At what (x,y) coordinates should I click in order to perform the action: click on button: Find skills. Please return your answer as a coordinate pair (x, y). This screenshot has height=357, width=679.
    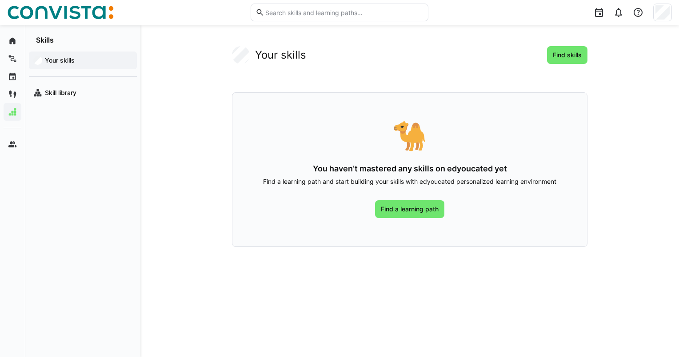
    Looking at the image, I should click on (567, 55).